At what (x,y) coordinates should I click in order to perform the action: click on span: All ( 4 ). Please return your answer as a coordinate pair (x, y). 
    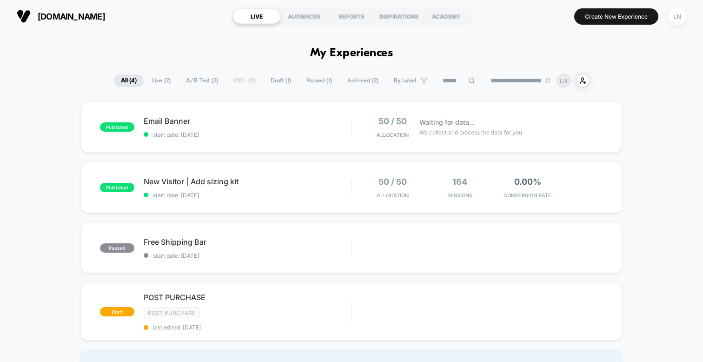
    Looking at the image, I should click on (129, 80).